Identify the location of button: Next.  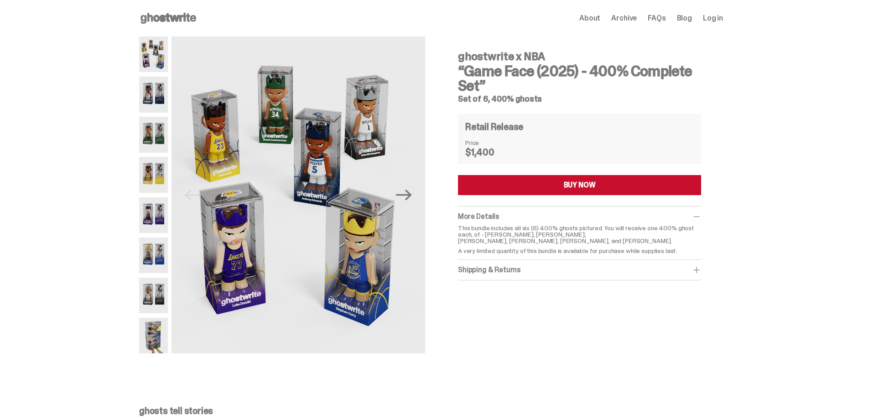
(404, 195).